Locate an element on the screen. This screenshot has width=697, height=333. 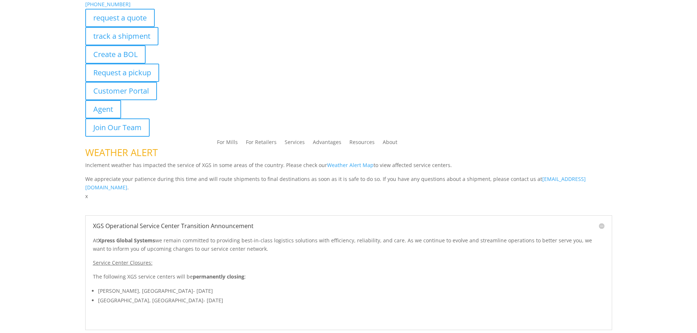
h5: XGS Operational Service Center Transition Announcement is located at coordinates (349, 226).